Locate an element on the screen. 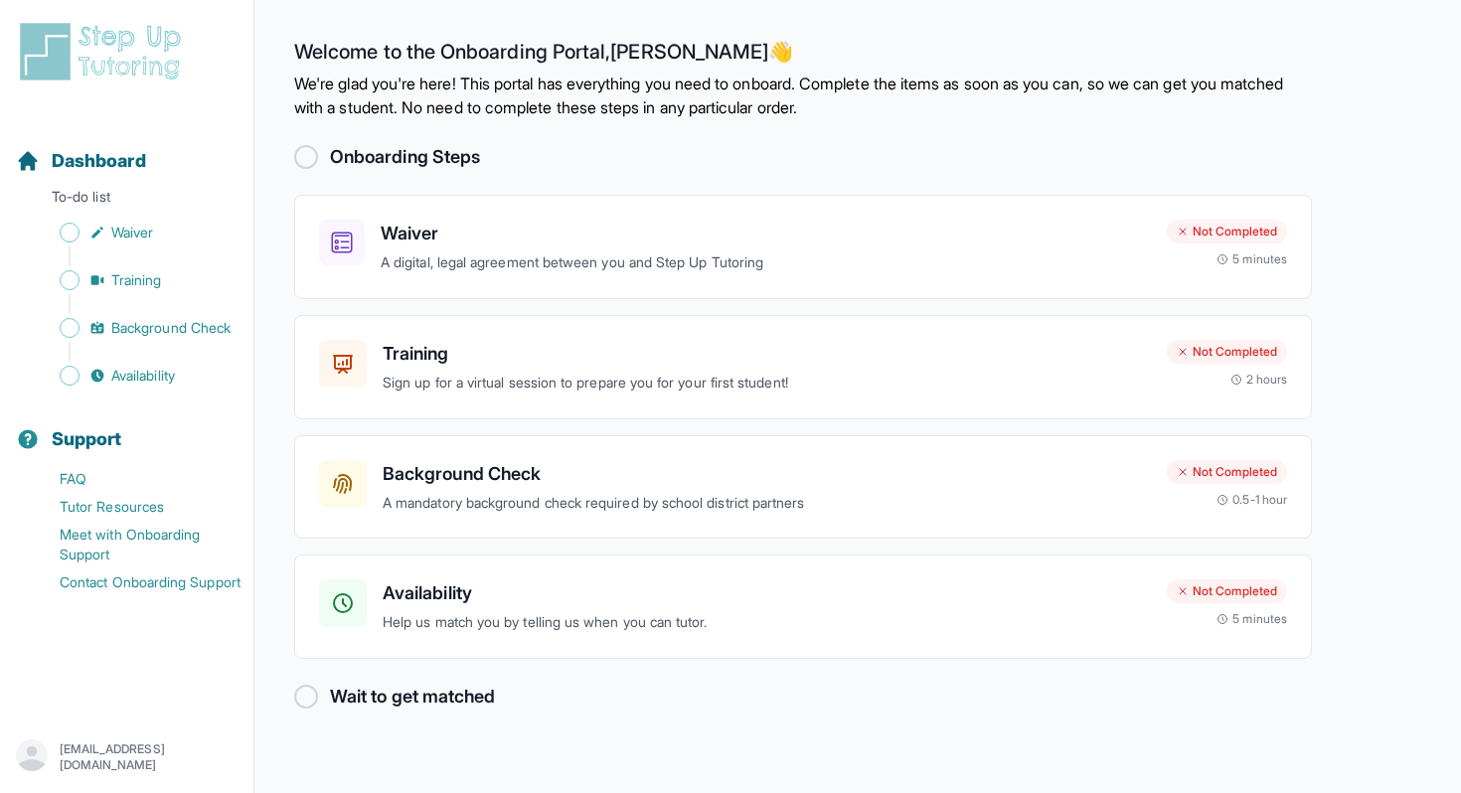 Image resolution: width=1461 pixels, height=793 pixels. h2: Wait to get matched is located at coordinates (412, 697).